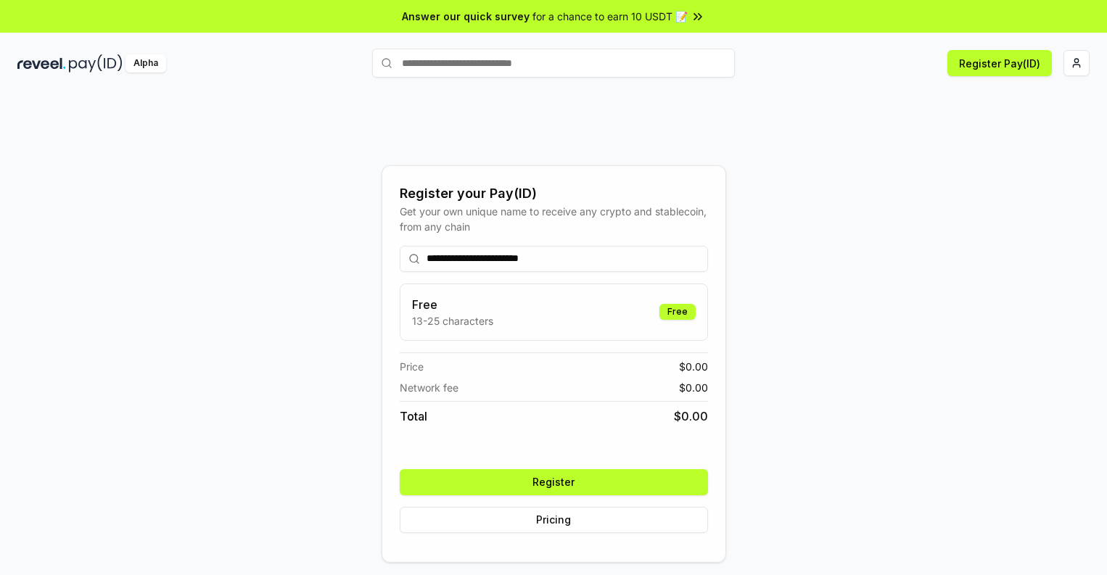 This screenshot has height=575, width=1107. What do you see at coordinates (453, 321) in the screenshot?
I see `p: 13-25 characters` at bounding box center [453, 321].